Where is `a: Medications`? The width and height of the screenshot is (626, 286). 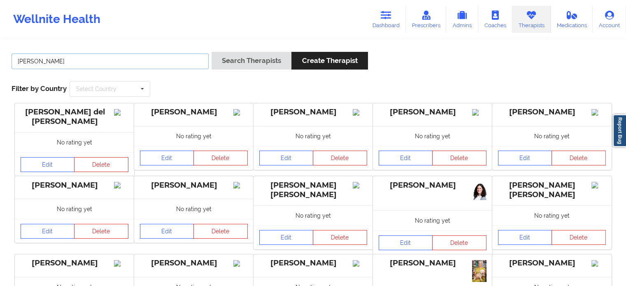 a: Medications is located at coordinates (572, 19).